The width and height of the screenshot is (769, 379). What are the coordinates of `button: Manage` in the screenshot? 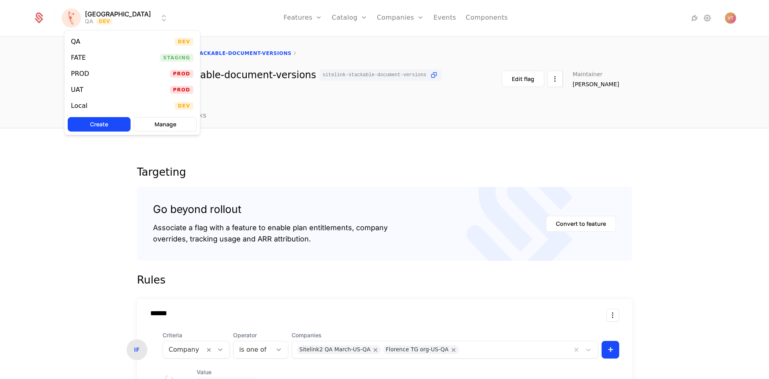 It's located at (165, 124).